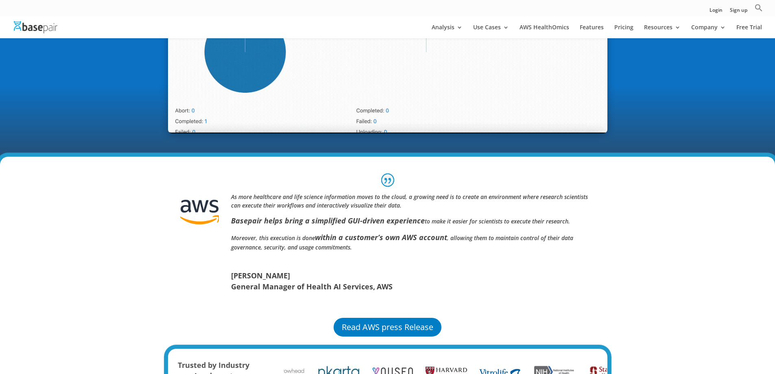 The width and height of the screenshot is (775, 374). I want to click on a: Sign up, so click(738, 12).